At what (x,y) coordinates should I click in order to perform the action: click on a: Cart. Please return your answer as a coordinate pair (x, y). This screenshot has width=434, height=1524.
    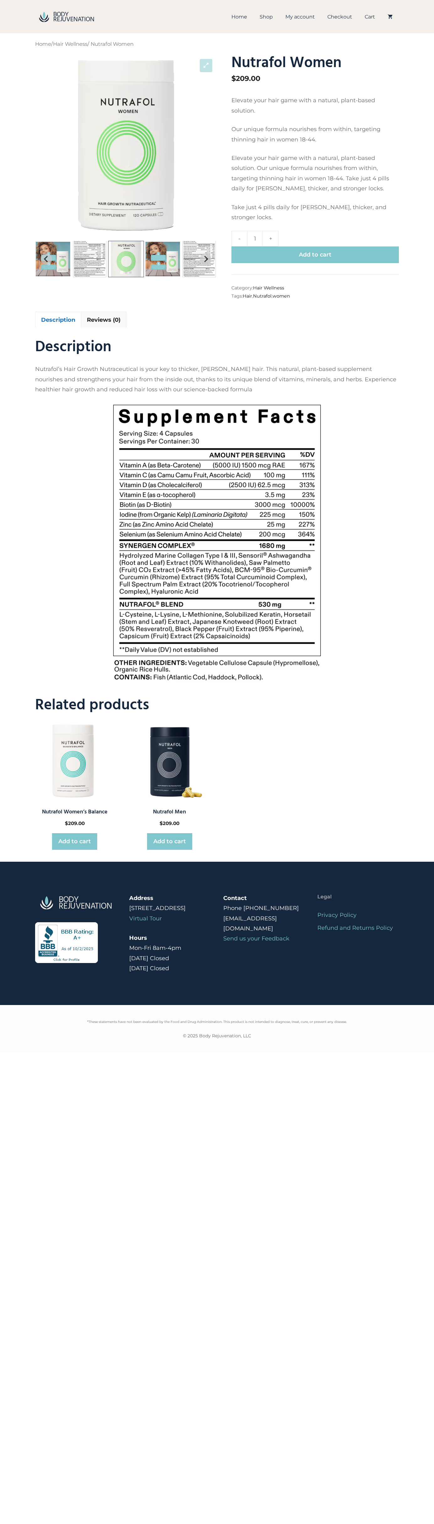
    Looking at the image, I should click on (370, 17).